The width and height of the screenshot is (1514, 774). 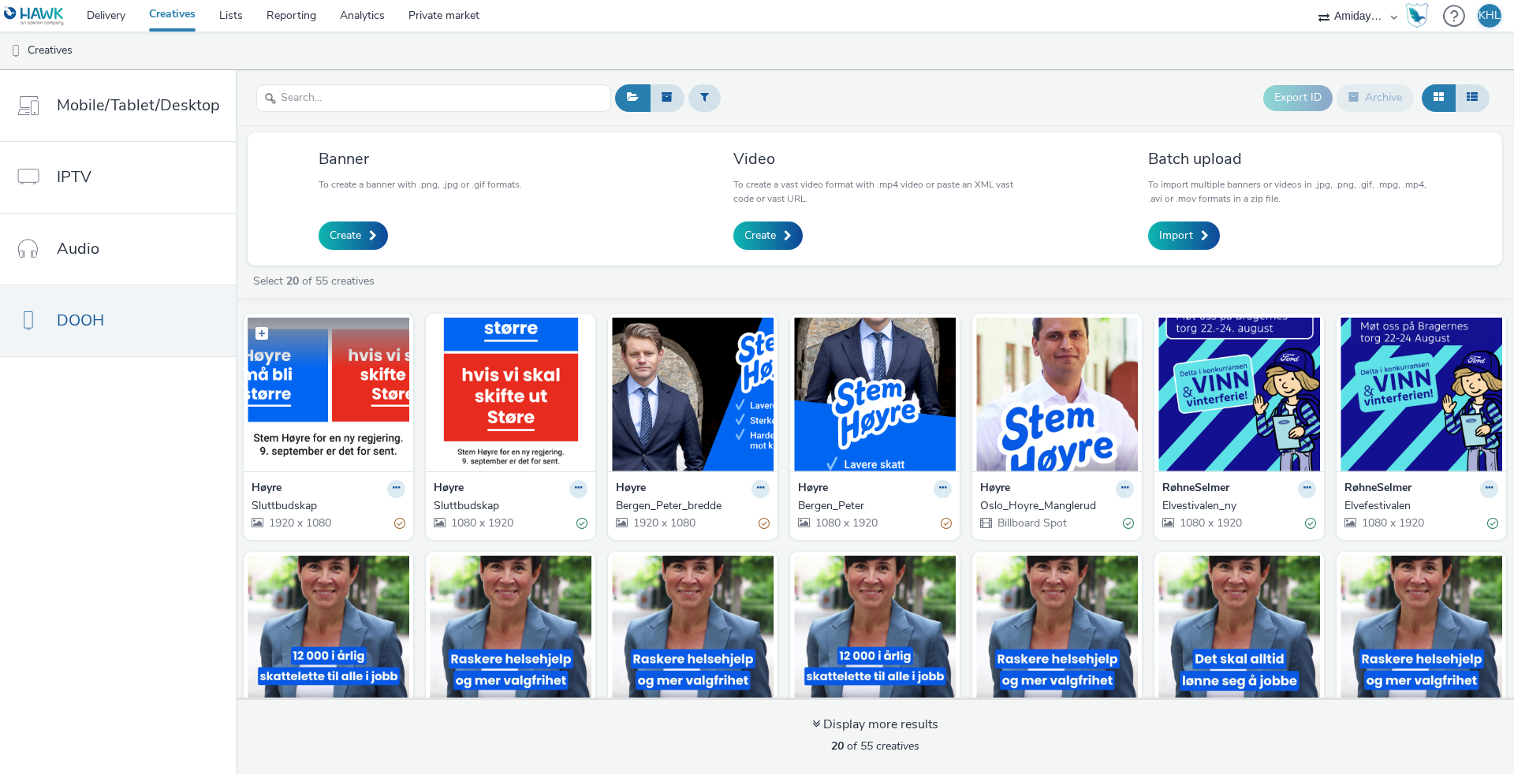 I want to click on p: To create a banner with .png, .jpg or .gif formats., so click(x=420, y=184).